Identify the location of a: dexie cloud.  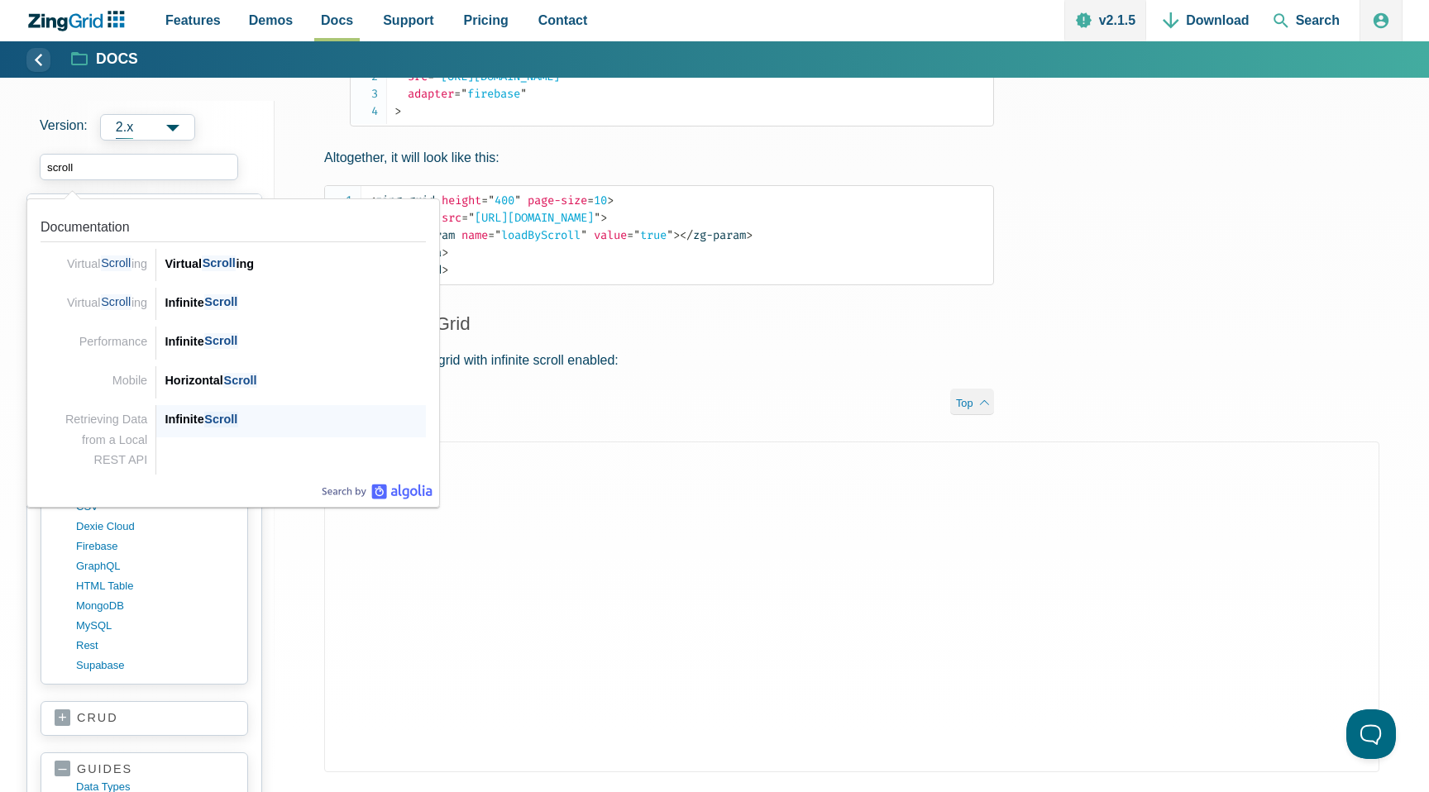
(155, 527).